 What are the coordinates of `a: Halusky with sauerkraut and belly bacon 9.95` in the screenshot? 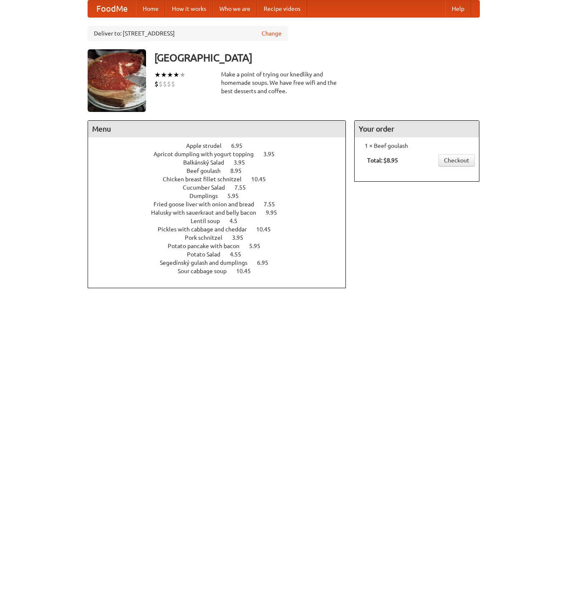 It's located at (222, 212).